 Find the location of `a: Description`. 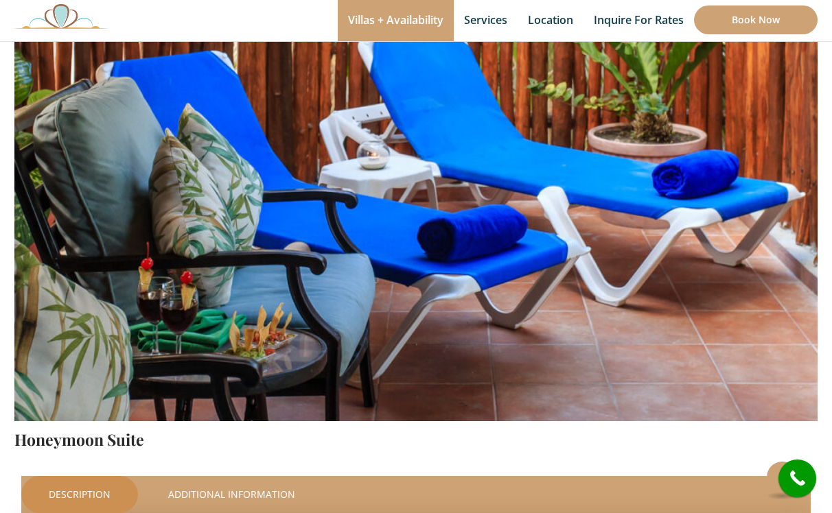

a: Description is located at coordinates (80, 495).